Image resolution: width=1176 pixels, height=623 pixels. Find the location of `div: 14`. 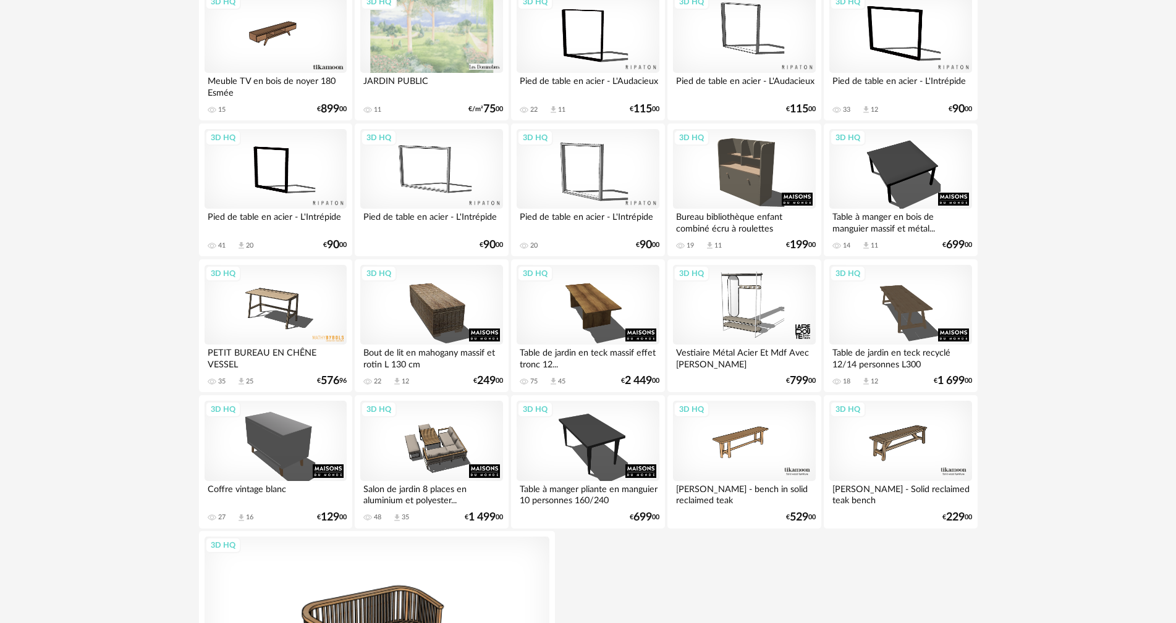

div: 14 is located at coordinates (846, 246).